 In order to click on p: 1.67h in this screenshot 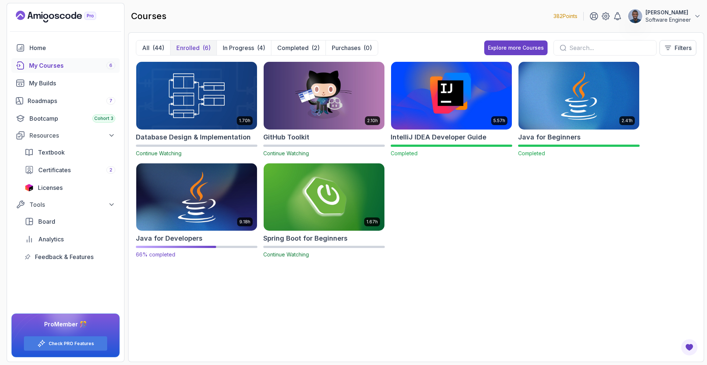, I will do `click(372, 222)`.